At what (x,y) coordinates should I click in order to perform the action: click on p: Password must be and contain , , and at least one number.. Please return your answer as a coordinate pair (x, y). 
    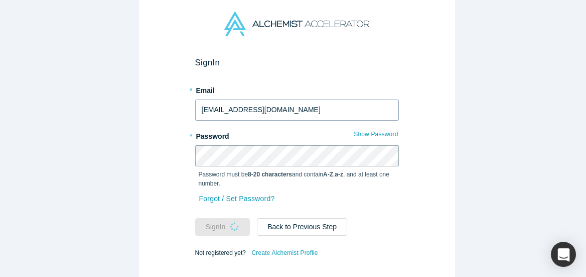
    Looking at the image, I should click on (297, 179).